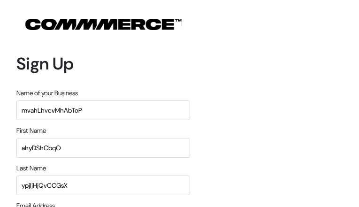 This screenshot has height=207, width=359. What do you see at coordinates (31, 130) in the screenshot?
I see `label: First Name` at bounding box center [31, 130].